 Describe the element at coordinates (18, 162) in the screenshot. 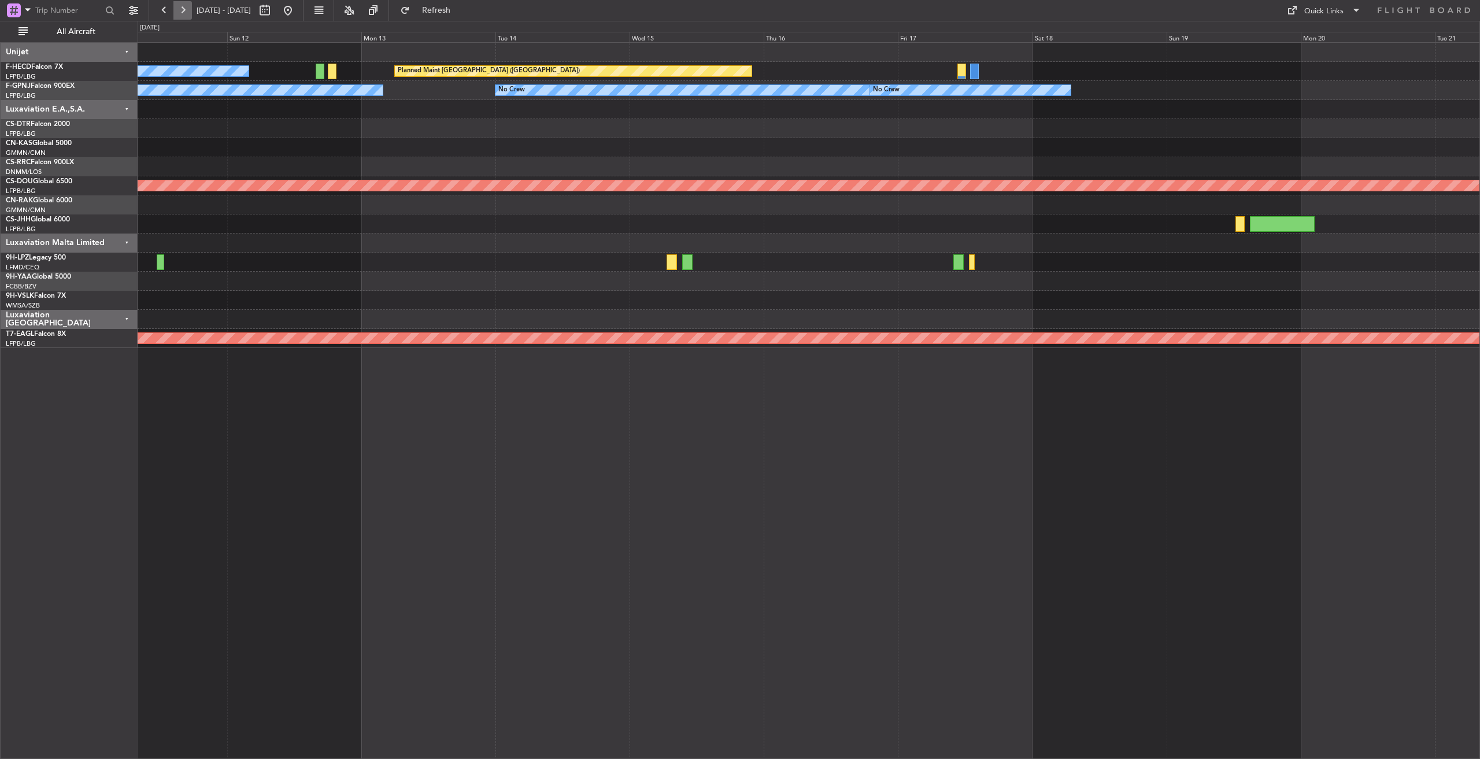

I see `span: CS-RRC` at that location.